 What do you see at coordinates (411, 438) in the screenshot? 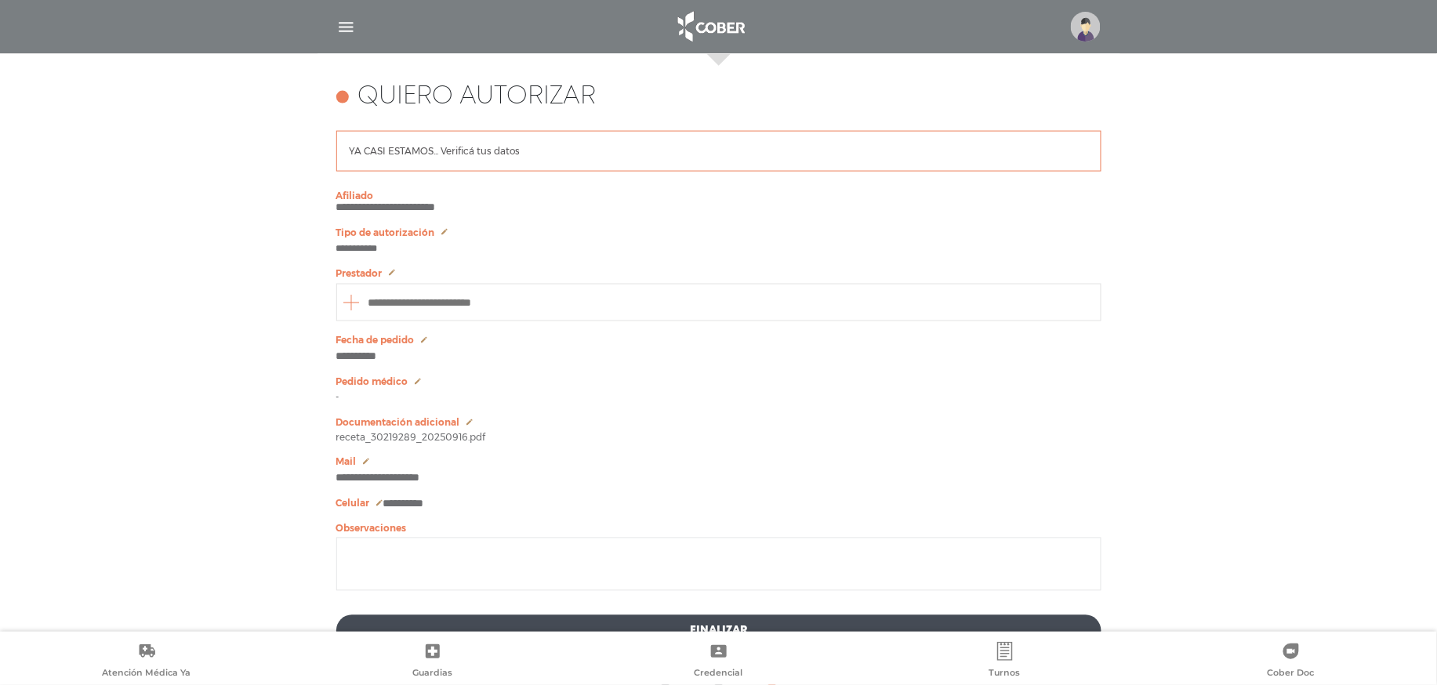
I see `span: receta_30219289_20250916.pdf` at bounding box center [411, 438].